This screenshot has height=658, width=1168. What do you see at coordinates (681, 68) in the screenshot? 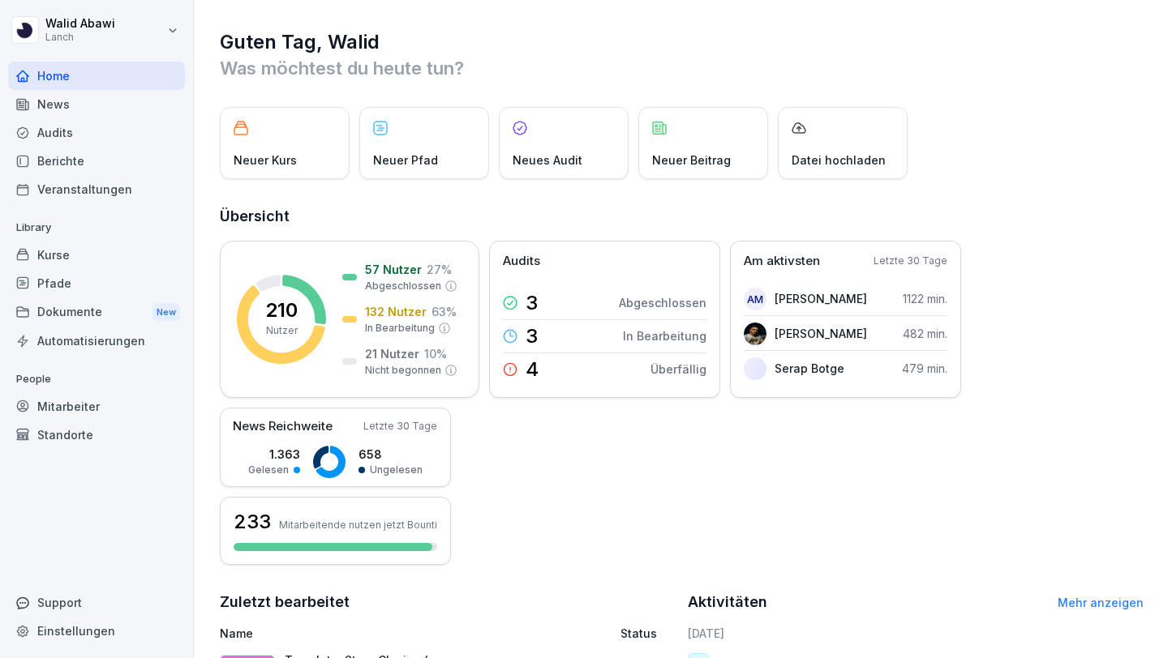
I see `p: Was möchtest du heute tun?` at bounding box center [681, 68].